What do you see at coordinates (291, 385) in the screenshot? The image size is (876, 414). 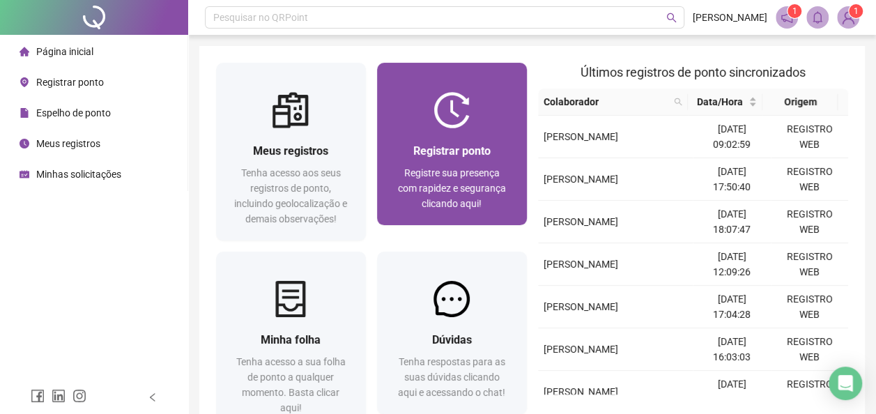 I see `span: Tenha acesso a sua folha de ponto a qualquer momento. Basta clicar aqui!` at bounding box center [291, 385].